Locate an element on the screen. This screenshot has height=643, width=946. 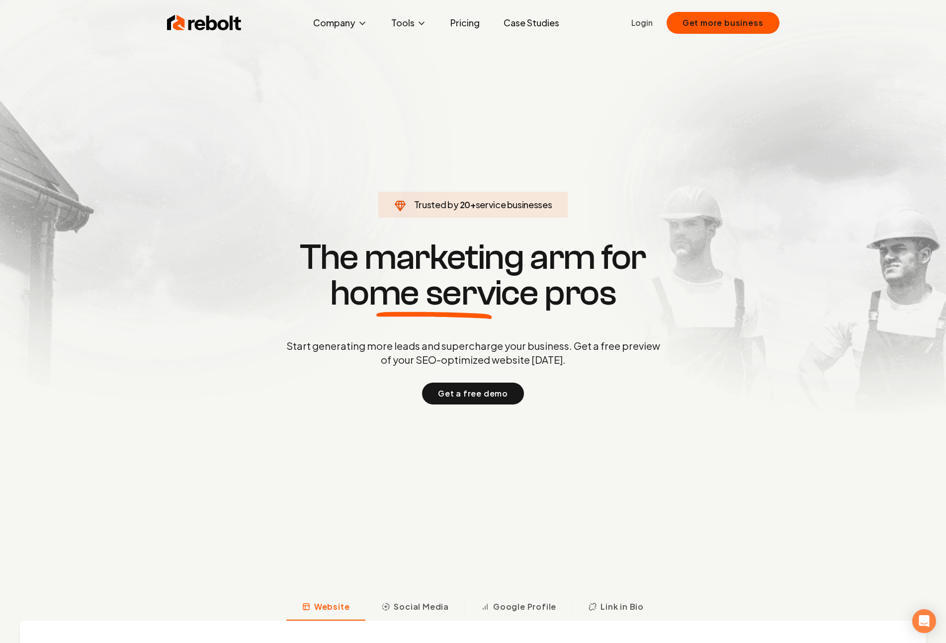
button: Social Media is located at coordinates (415, 608).